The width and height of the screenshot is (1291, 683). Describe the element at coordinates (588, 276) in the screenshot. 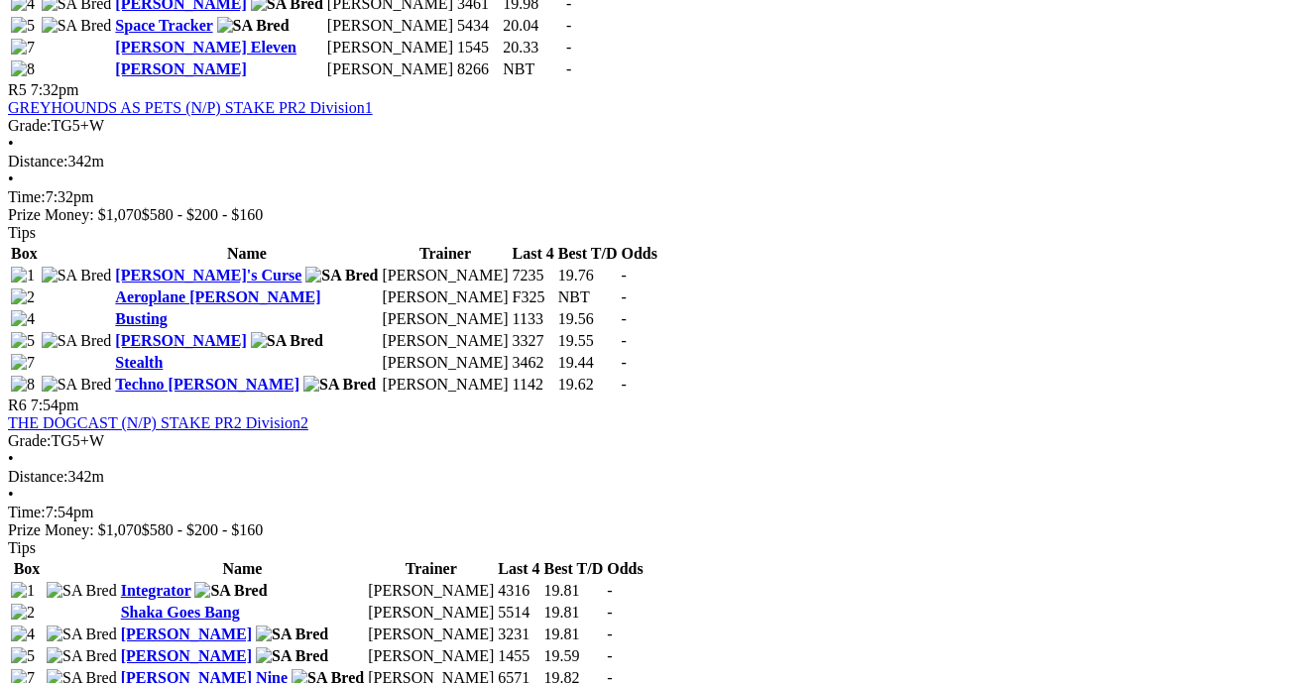

I see `td: 19.76` at that location.